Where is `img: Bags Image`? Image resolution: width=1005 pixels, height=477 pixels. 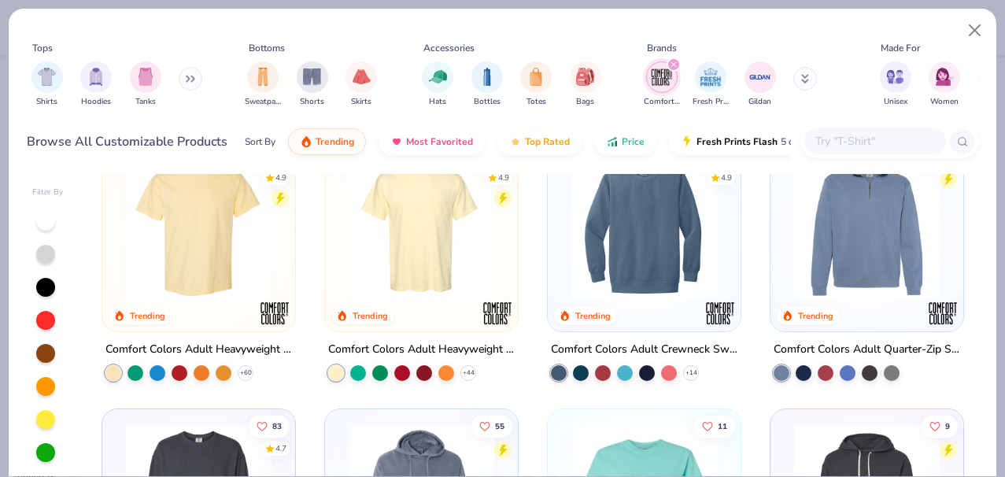
img: Bags Image is located at coordinates (585, 76).